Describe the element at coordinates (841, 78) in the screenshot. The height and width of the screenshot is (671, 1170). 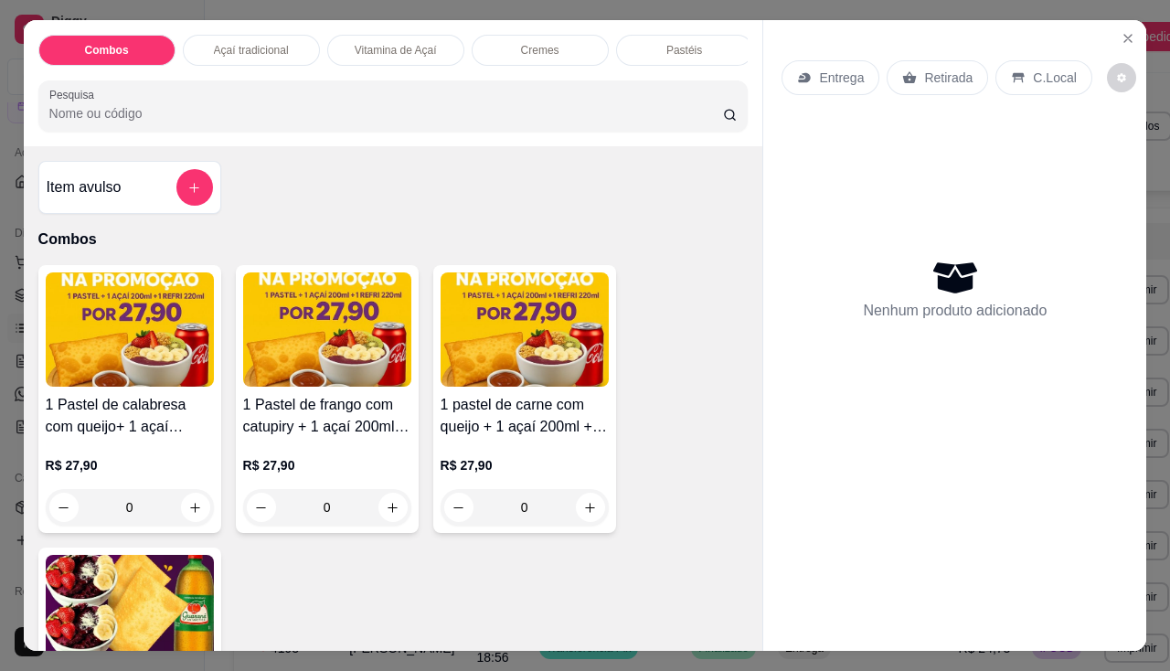
I see `p: Entrega` at that location.